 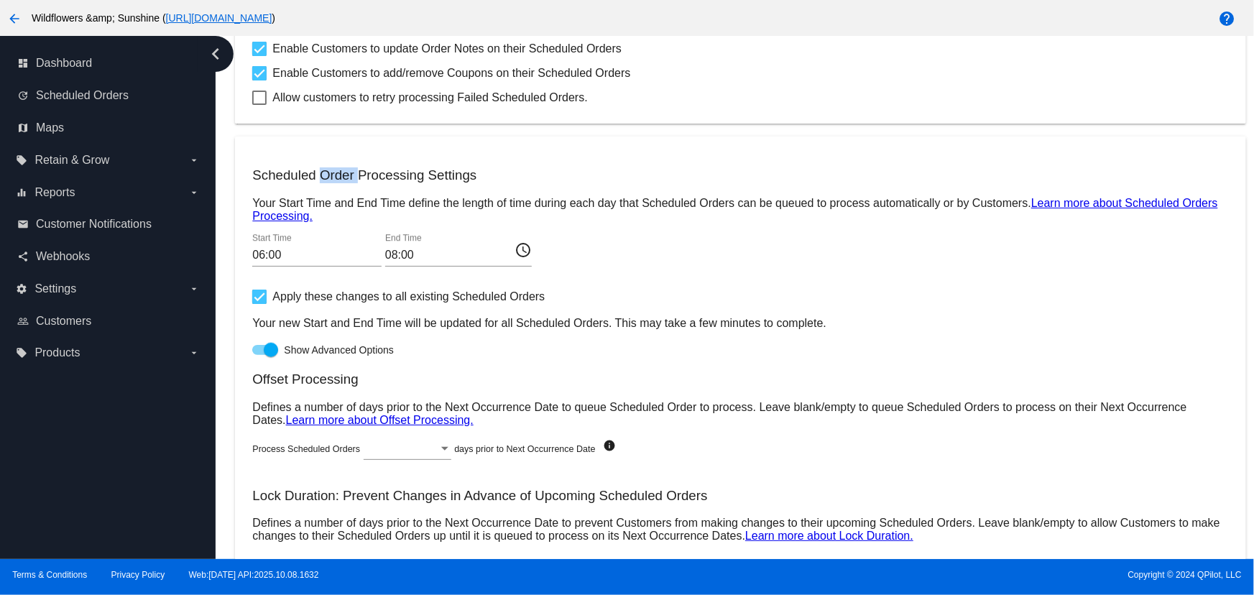 What do you see at coordinates (108, 128) in the screenshot?
I see `a: map Maps` at bounding box center [108, 128].